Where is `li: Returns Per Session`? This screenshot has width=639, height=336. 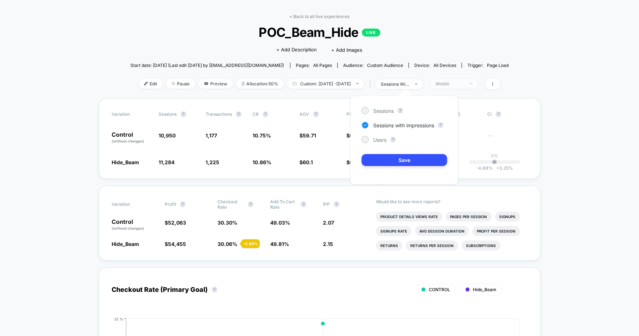
li: Returns Per Session is located at coordinates (432, 245).